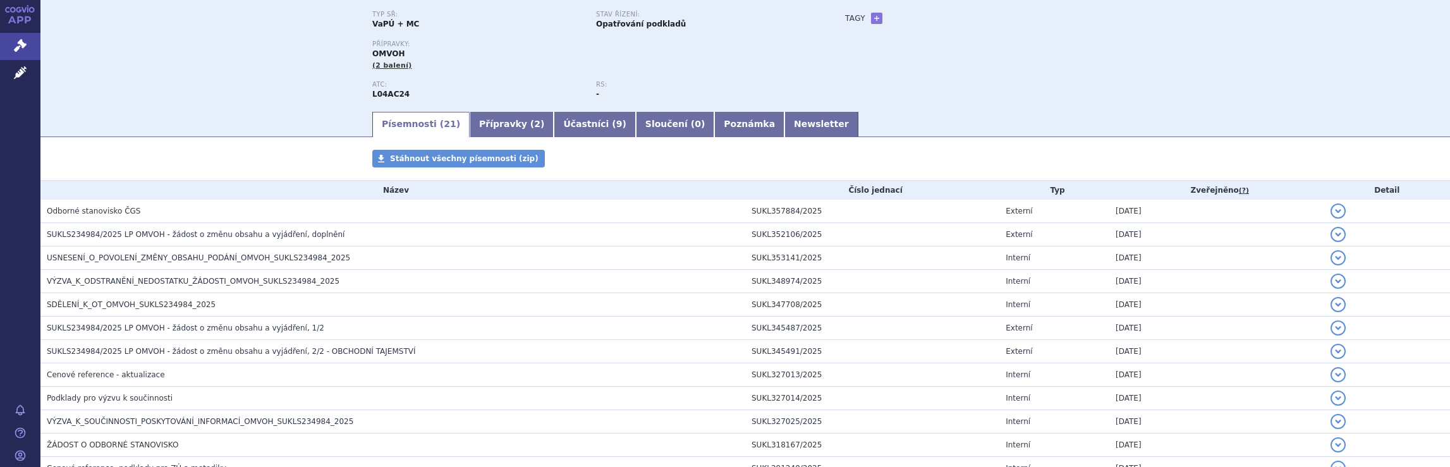  What do you see at coordinates (872, 398) in the screenshot?
I see `td: SUKL327014/2025` at bounding box center [872, 398].